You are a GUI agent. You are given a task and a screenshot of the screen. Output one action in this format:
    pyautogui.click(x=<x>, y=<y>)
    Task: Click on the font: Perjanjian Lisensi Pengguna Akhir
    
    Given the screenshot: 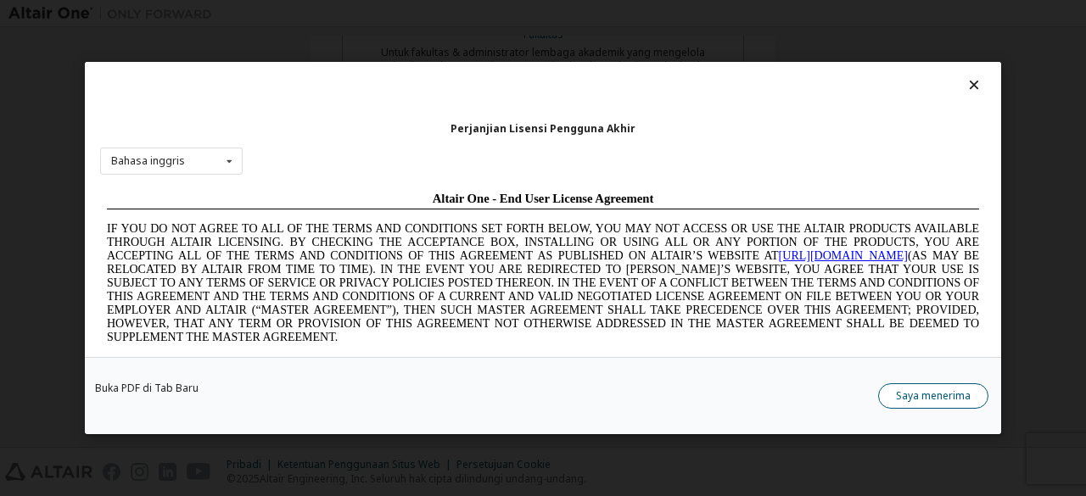 What is the action you would take?
    pyautogui.click(x=543, y=128)
    